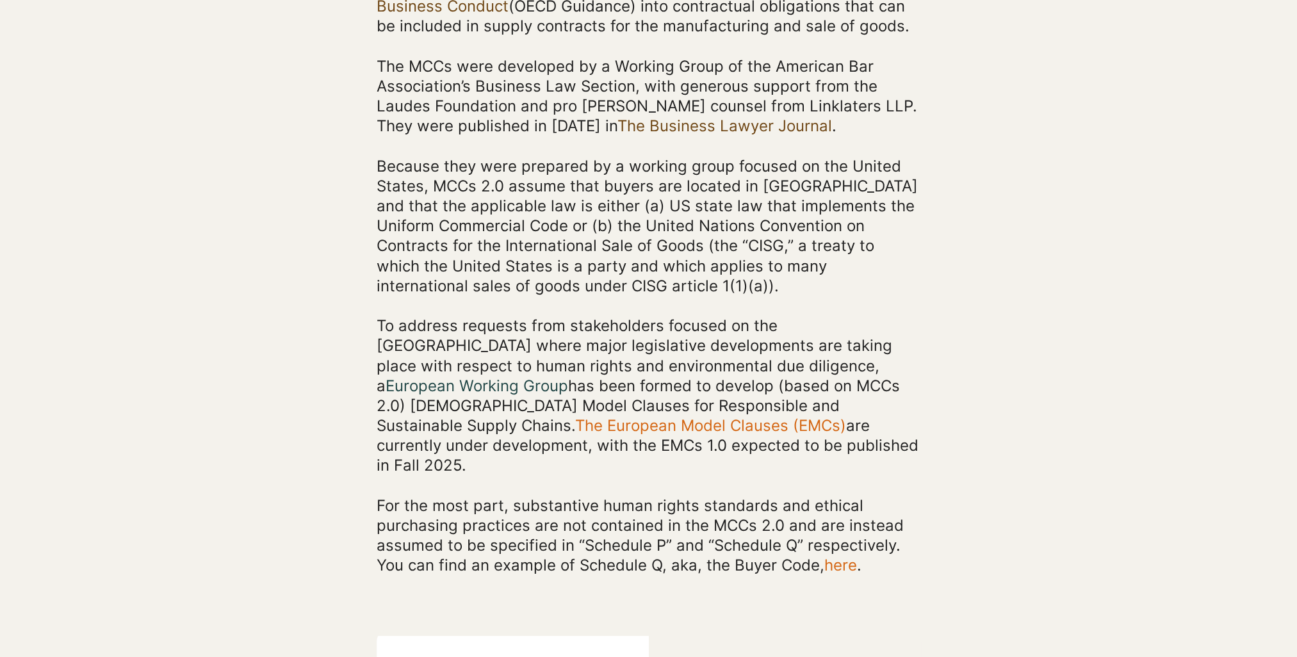 Image resolution: width=1297 pixels, height=657 pixels. Describe the element at coordinates (646, 96) in the screenshot. I see `span: The MCCs were developed by a Working Group of the American Bar Association’s Business Law Section...` at that location.